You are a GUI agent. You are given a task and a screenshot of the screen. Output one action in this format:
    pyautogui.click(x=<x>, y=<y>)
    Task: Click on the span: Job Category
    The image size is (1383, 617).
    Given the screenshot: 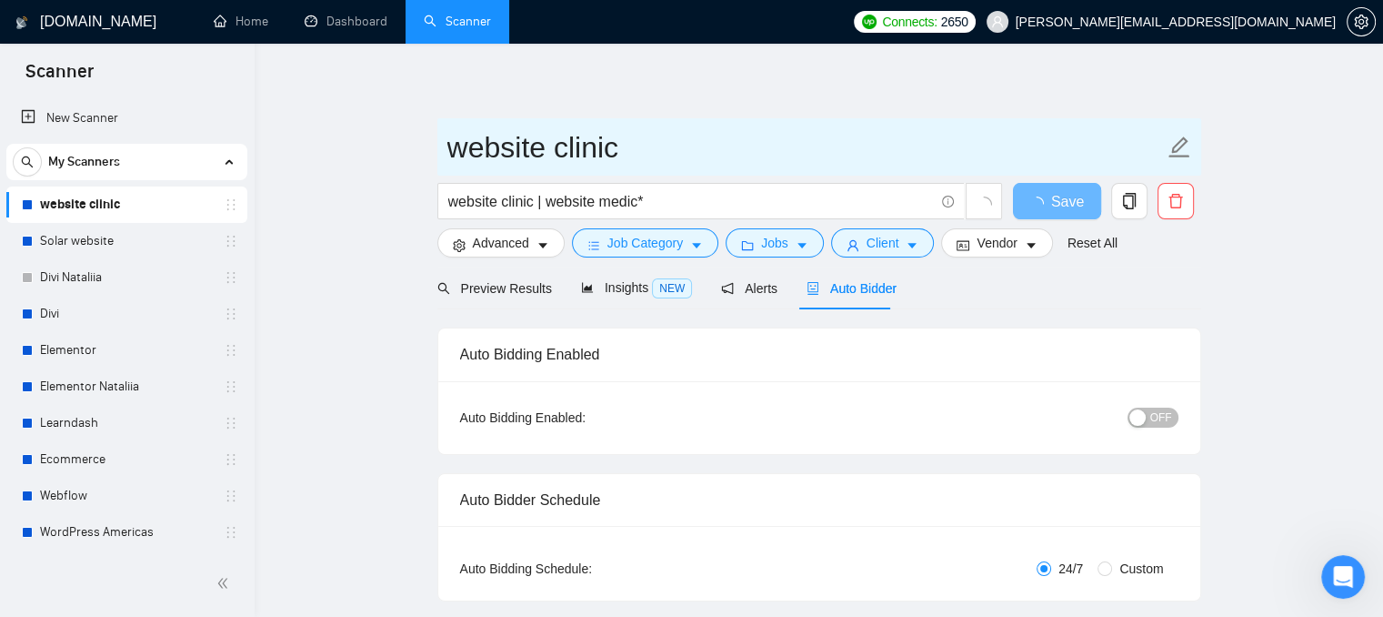 What is the action you would take?
    pyautogui.click(x=645, y=243)
    